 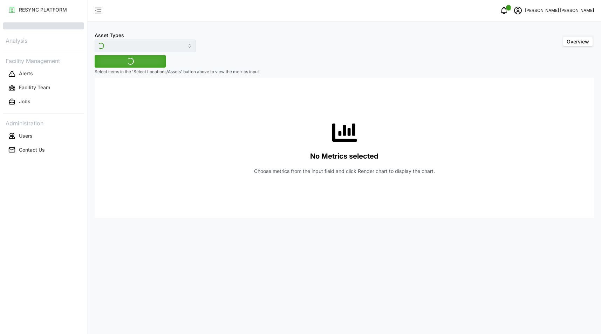 What do you see at coordinates (26, 74) in the screenshot?
I see `p: Alerts` at bounding box center [26, 74].